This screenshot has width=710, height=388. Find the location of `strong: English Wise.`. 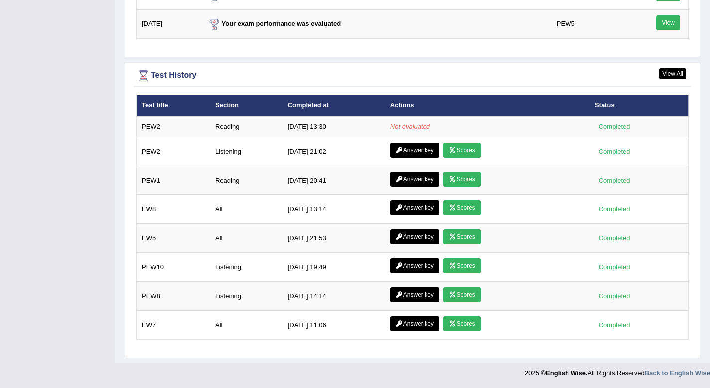

strong: English Wise. is located at coordinates (566, 372).